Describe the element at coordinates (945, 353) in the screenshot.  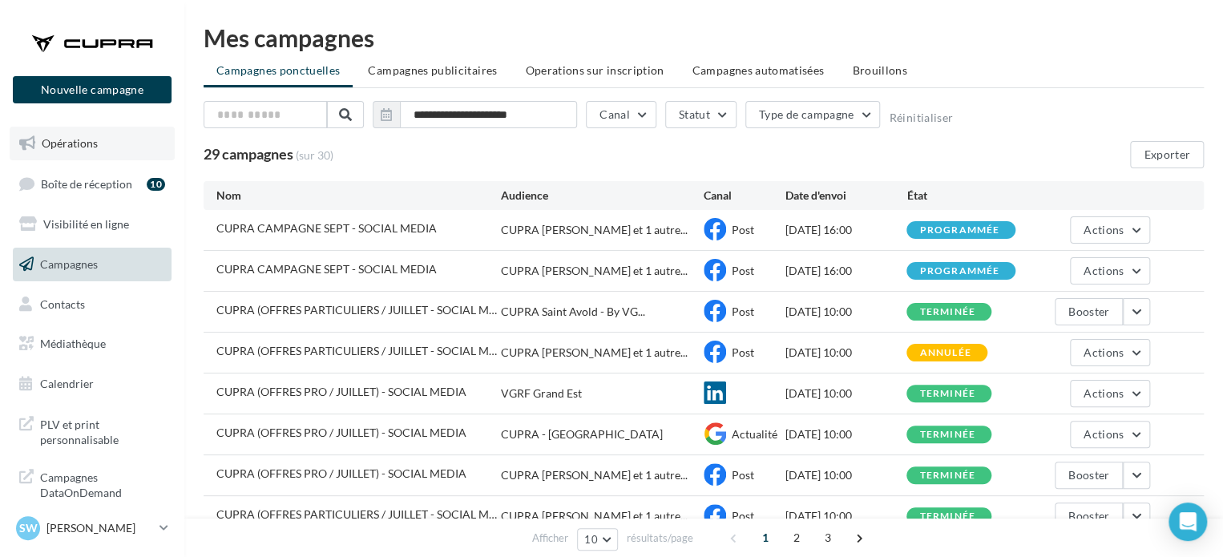
I see `div: annulée` at that location.